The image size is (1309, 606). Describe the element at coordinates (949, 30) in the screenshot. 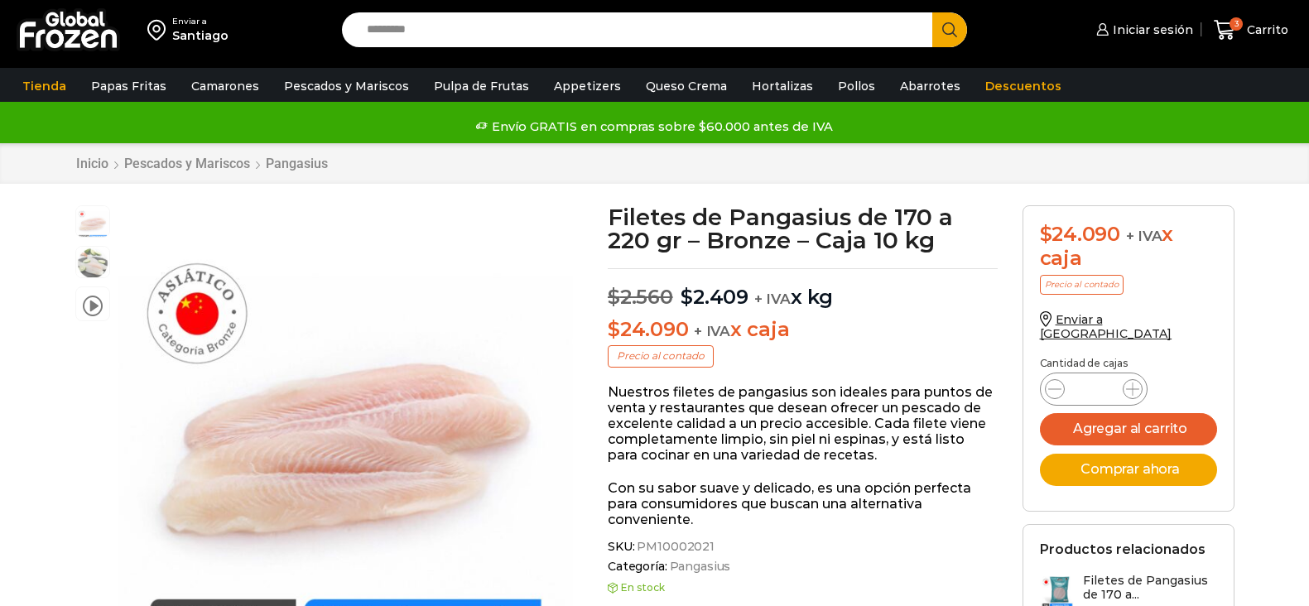

I see `button: Search button` at that location.